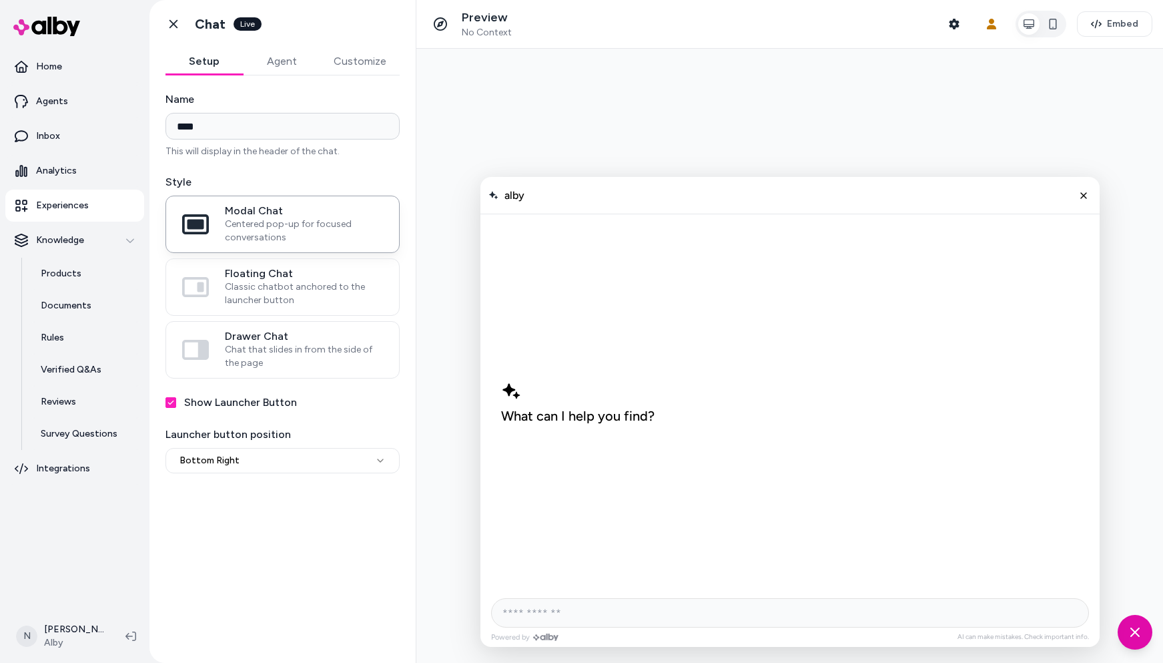 This screenshot has height=663, width=1163. I want to click on p: Rules, so click(52, 338).